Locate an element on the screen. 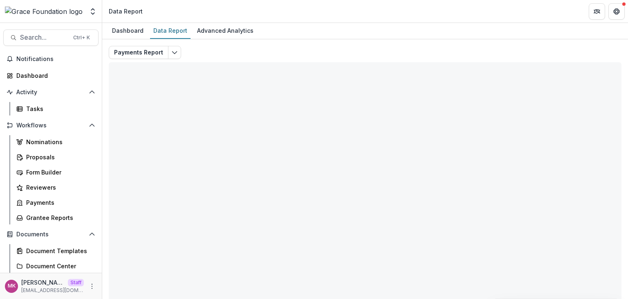  div: Nominations is located at coordinates (59, 142).